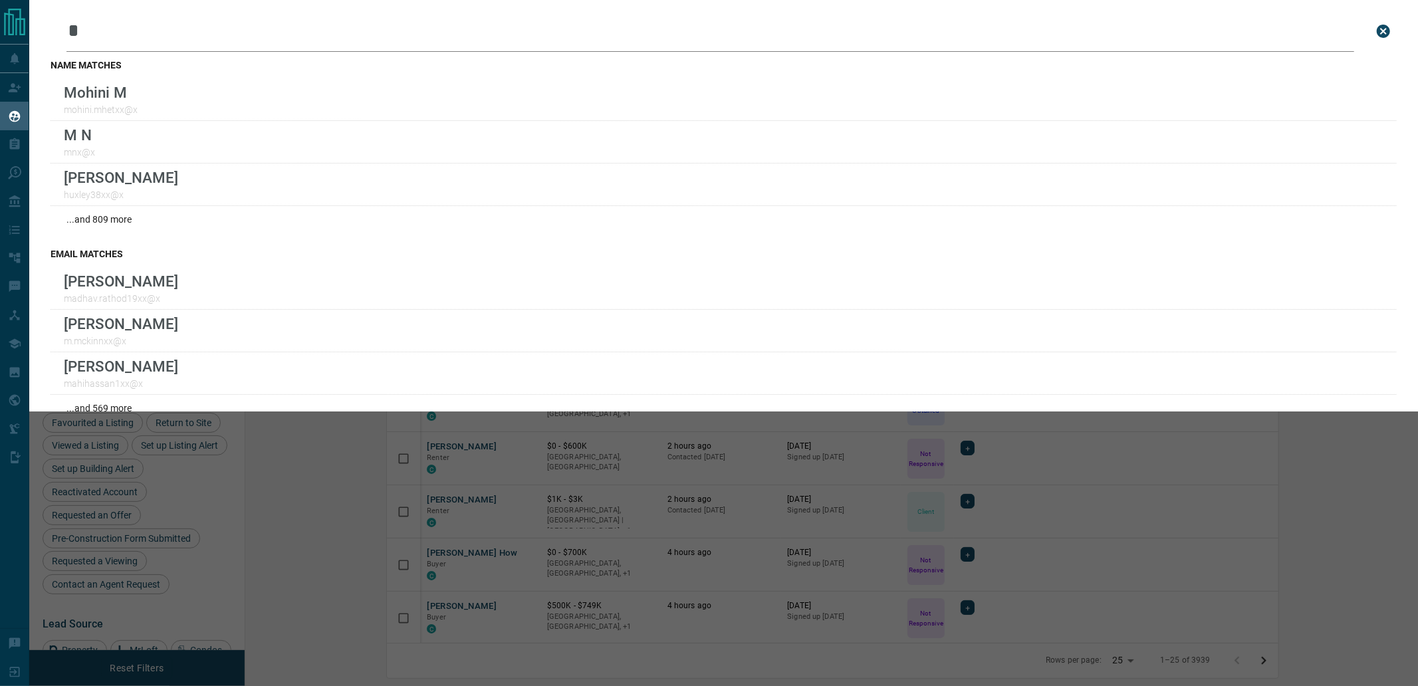  Describe the element at coordinates (121, 341) in the screenshot. I see `p: m.mckinnxx@x` at that location.